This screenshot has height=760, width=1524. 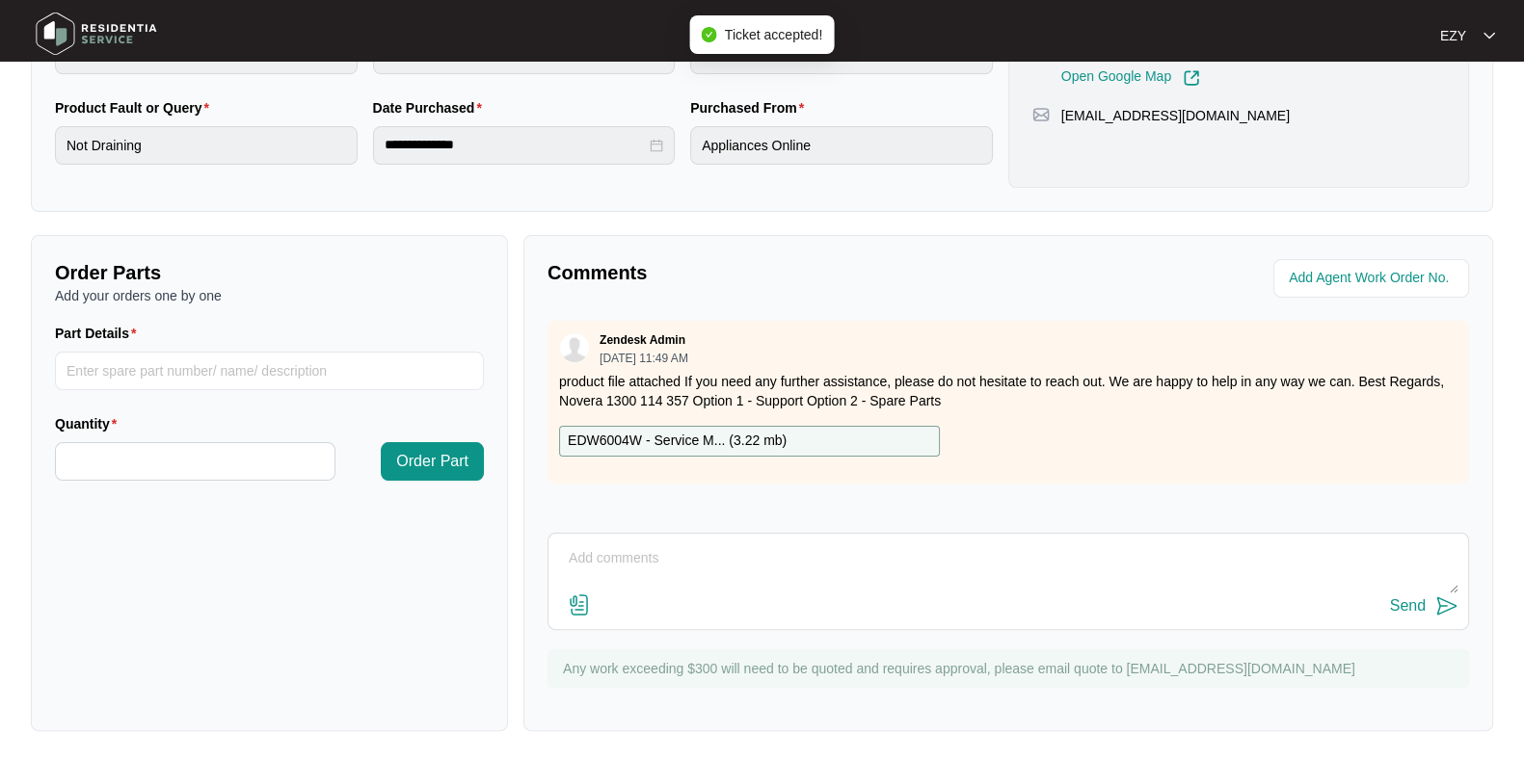 I want to click on img: dropdown arrow, so click(x=1489, y=36).